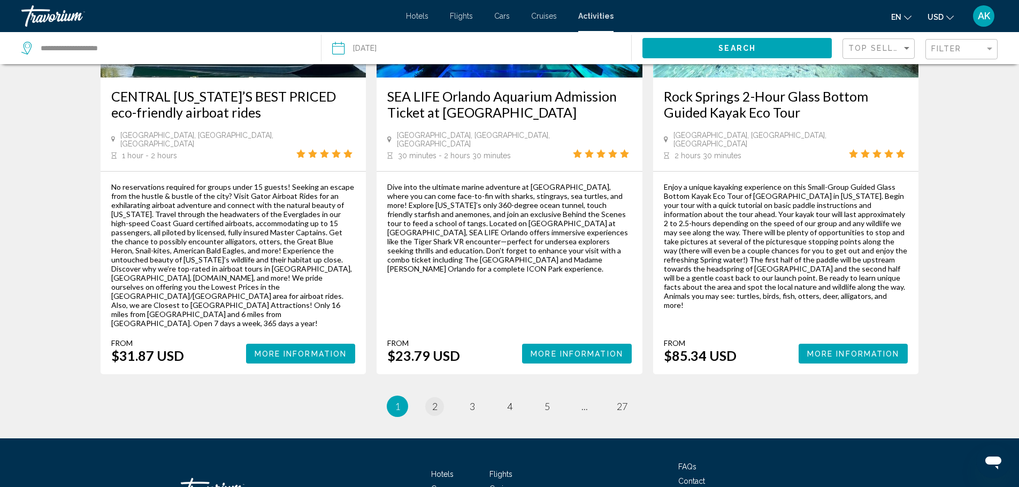  I want to click on div: $85.34 USD, so click(700, 356).